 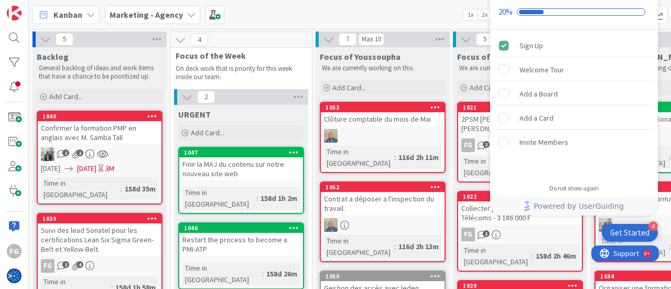 I want to click on span: URGENT, so click(x=195, y=114).